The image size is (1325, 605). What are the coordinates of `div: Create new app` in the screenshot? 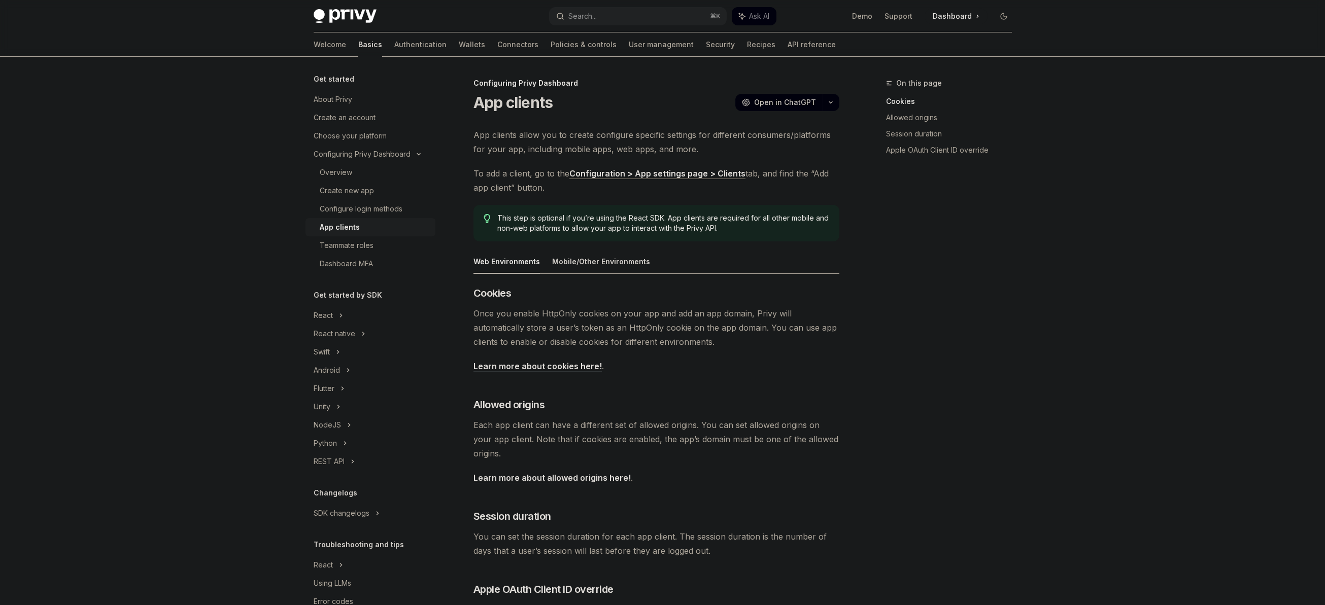 It's located at (347, 191).